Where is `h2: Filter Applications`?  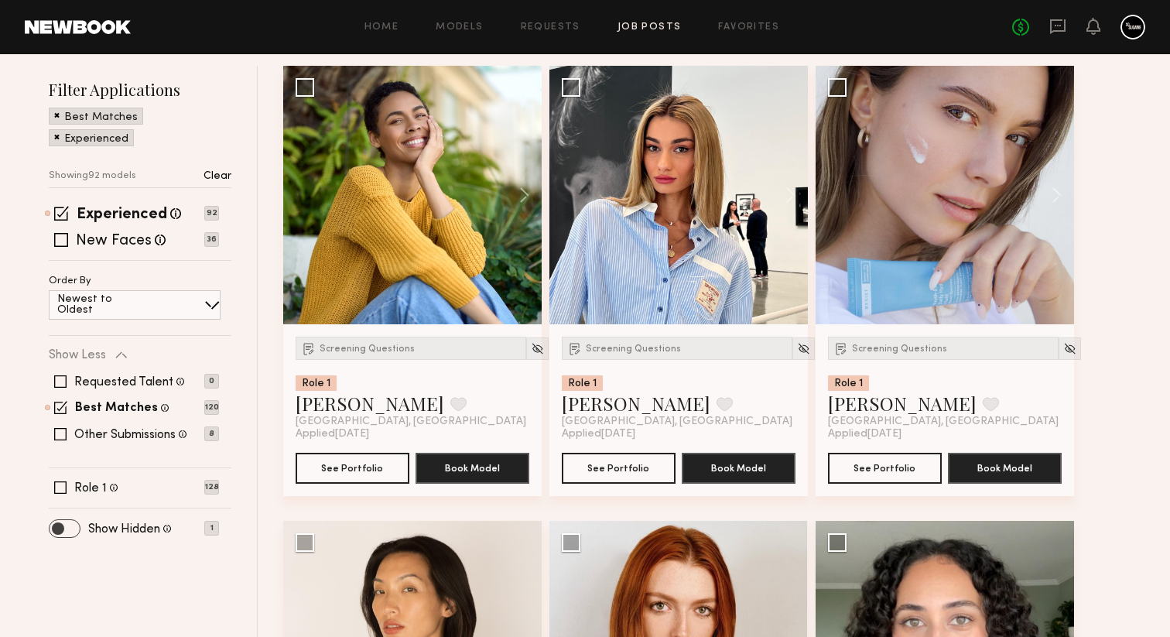
h2: Filter Applications is located at coordinates (140, 89).